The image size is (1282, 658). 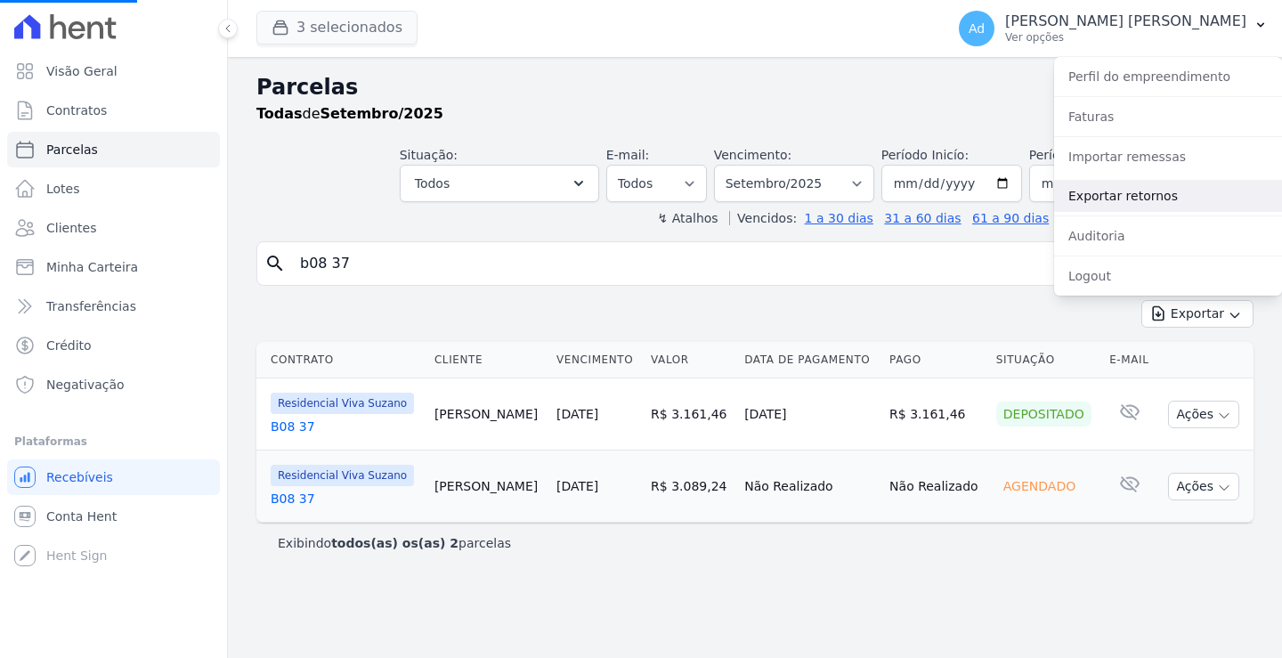 What do you see at coordinates (428, 155) in the screenshot?
I see `label: Situação:` at bounding box center [428, 155].